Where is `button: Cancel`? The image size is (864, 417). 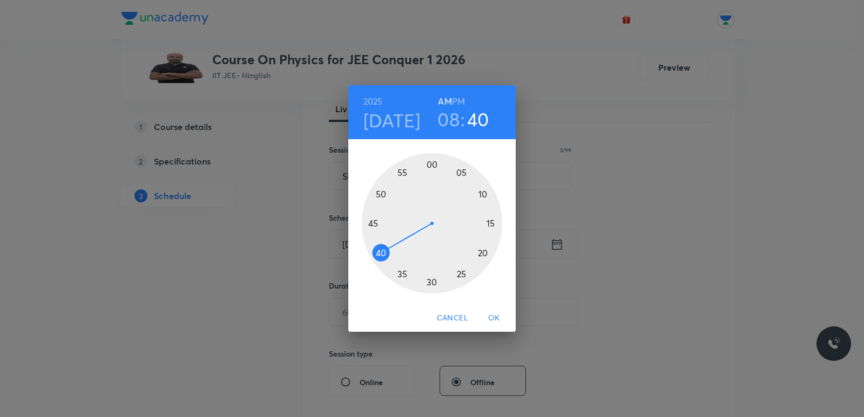
button: Cancel is located at coordinates (452, 318).